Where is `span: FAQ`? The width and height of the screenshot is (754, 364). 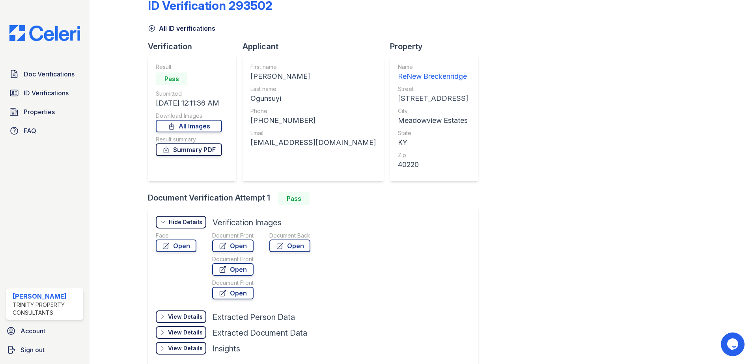 span: FAQ is located at coordinates (30, 131).